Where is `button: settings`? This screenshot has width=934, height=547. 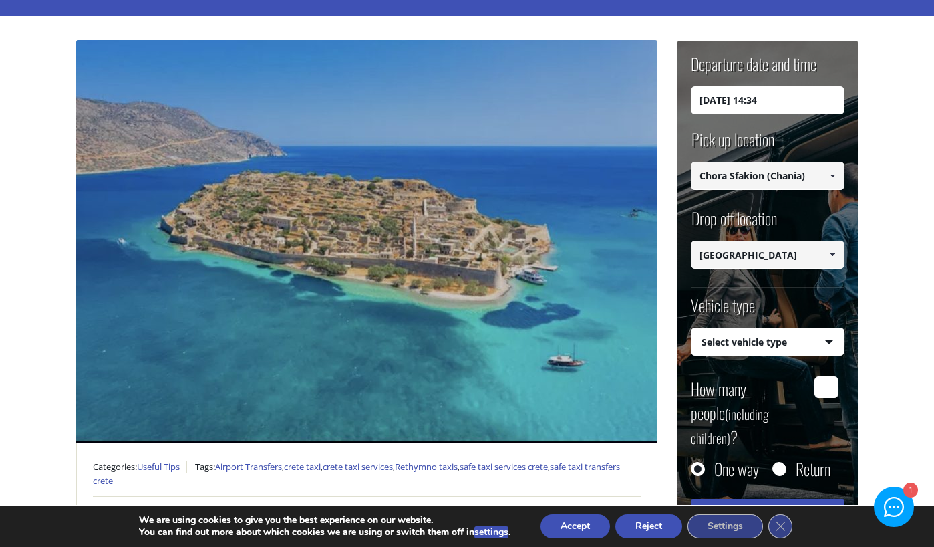
button: settings is located at coordinates (491, 532).